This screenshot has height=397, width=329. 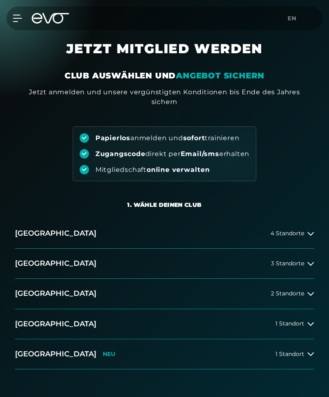 I want to click on span: en, so click(x=292, y=18).